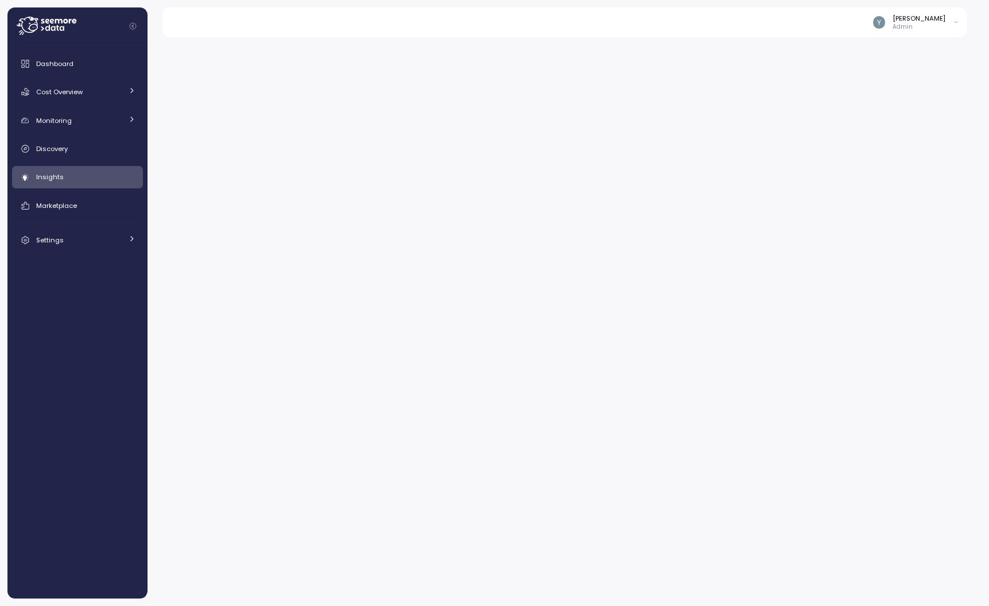 Image resolution: width=989 pixels, height=606 pixels. What do you see at coordinates (78, 177) in the screenshot?
I see `a: Insights` at bounding box center [78, 177].